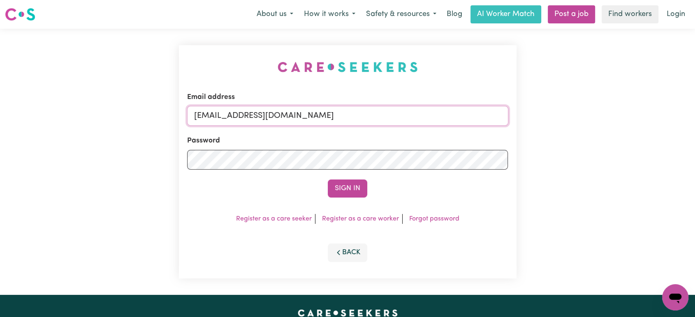  I want to click on a: Login, so click(675, 14).